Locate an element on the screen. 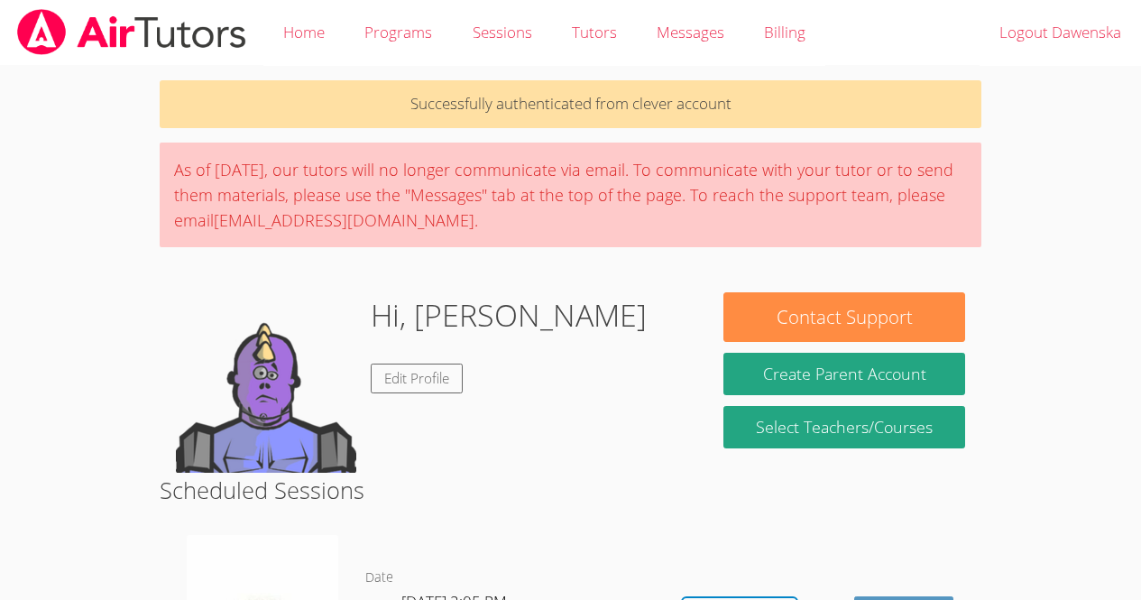 The image size is (1141, 600). dt: Date is located at coordinates (379, 577).